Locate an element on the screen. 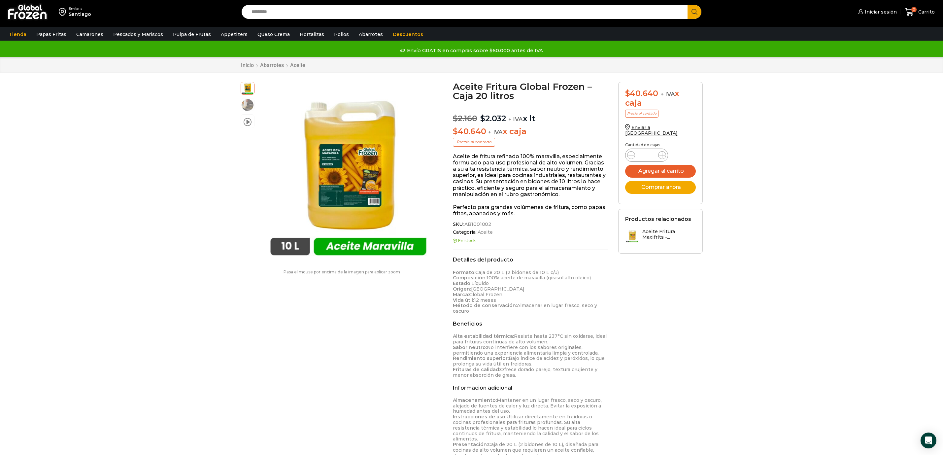 Image resolution: width=943 pixels, height=455 pixels. a: Pescados y Mariscos is located at coordinates (138, 34).